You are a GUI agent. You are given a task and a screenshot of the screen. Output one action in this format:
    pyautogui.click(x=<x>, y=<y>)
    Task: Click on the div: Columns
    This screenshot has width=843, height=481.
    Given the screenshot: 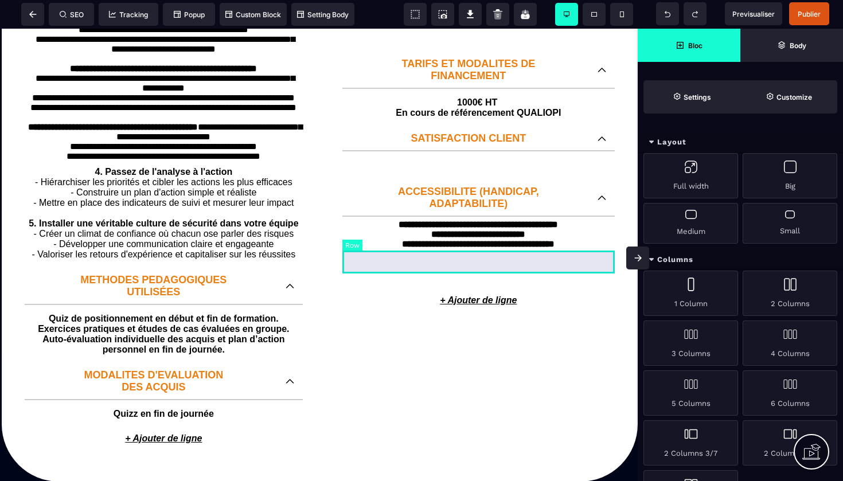 What is the action you would take?
    pyautogui.click(x=741, y=260)
    